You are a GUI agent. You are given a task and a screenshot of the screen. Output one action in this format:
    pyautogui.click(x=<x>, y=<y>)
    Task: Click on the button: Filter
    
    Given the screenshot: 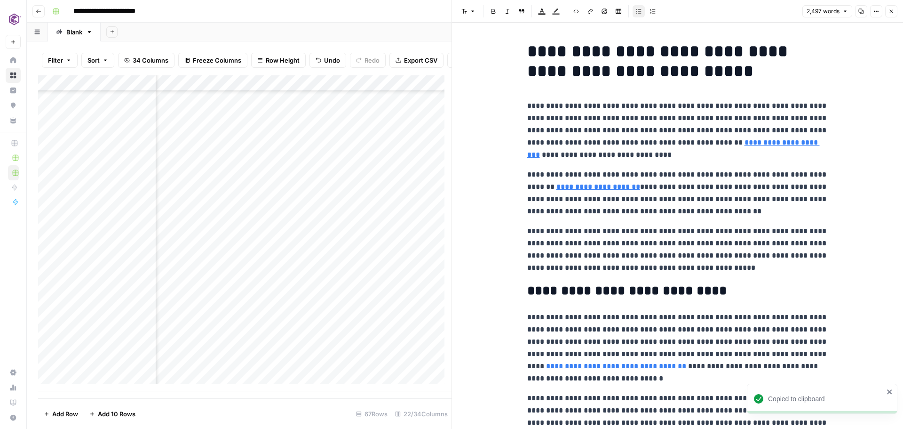 What is the action you would take?
    pyautogui.click(x=60, y=60)
    